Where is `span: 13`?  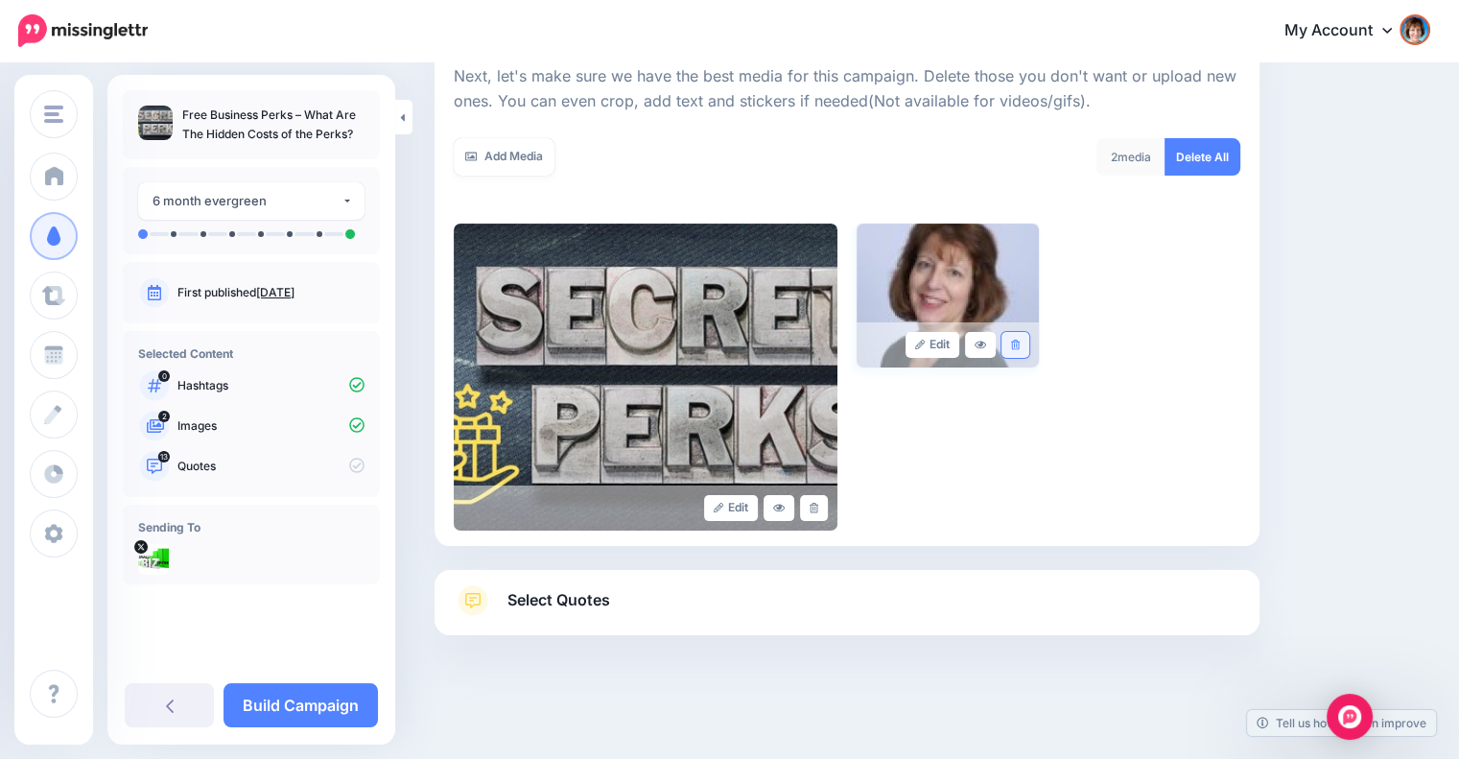
span: 13 is located at coordinates (164, 456).